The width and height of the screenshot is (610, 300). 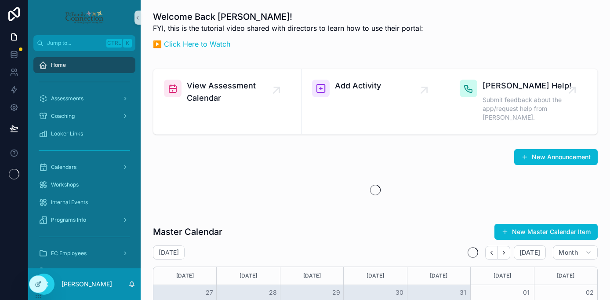 I want to click on button: 27, so click(x=209, y=292).